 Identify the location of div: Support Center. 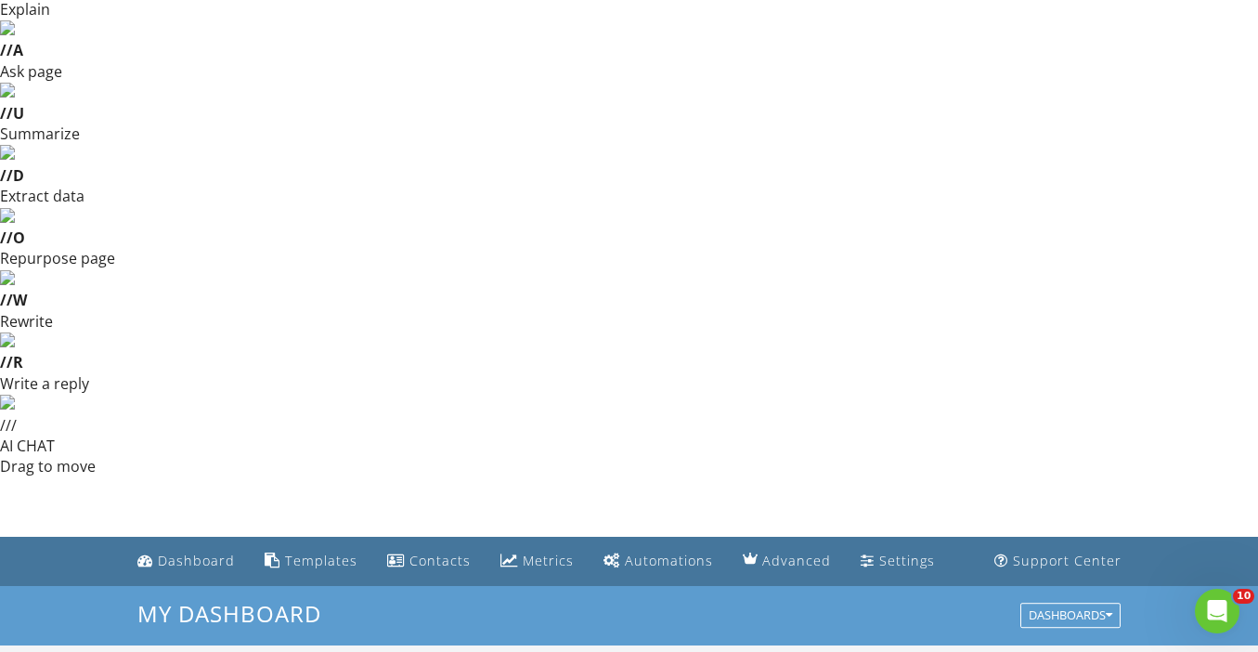
(1067, 560).